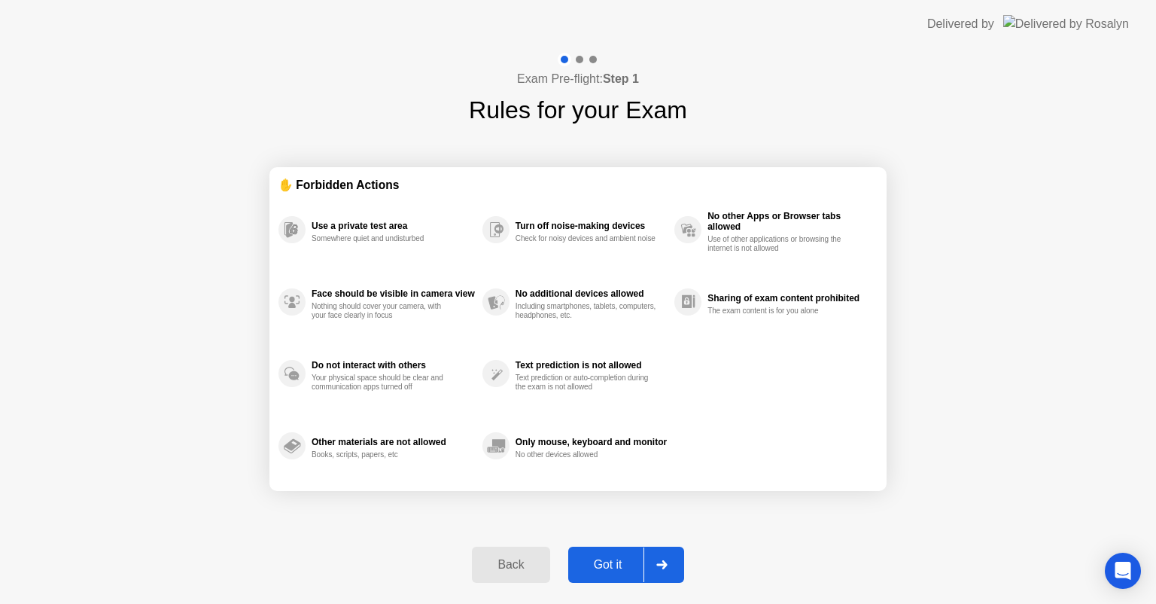  What do you see at coordinates (382, 239) in the screenshot?
I see `div: Somewhere quiet and undisturbed` at bounding box center [382, 239].